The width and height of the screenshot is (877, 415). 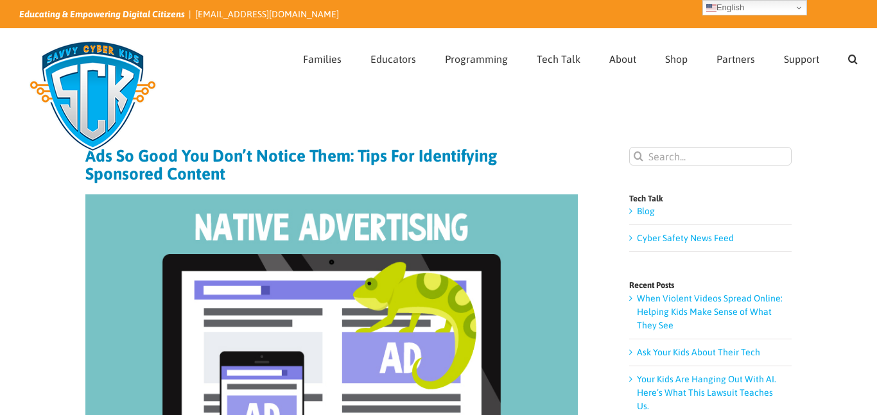 I want to click on h4: Recent Posts, so click(x=710, y=285).